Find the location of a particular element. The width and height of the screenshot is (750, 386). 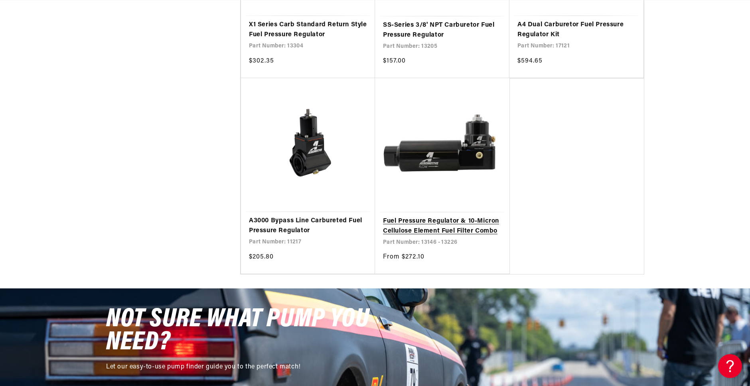

a: SS-Series 3/8' NPT Carburetor Fuel Pressure Regulator is located at coordinates (442, 30).